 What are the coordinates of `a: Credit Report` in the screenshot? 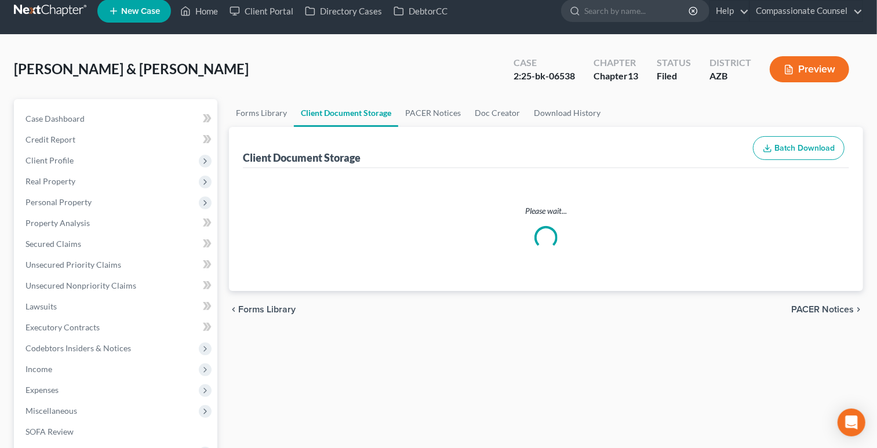 It's located at (117, 140).